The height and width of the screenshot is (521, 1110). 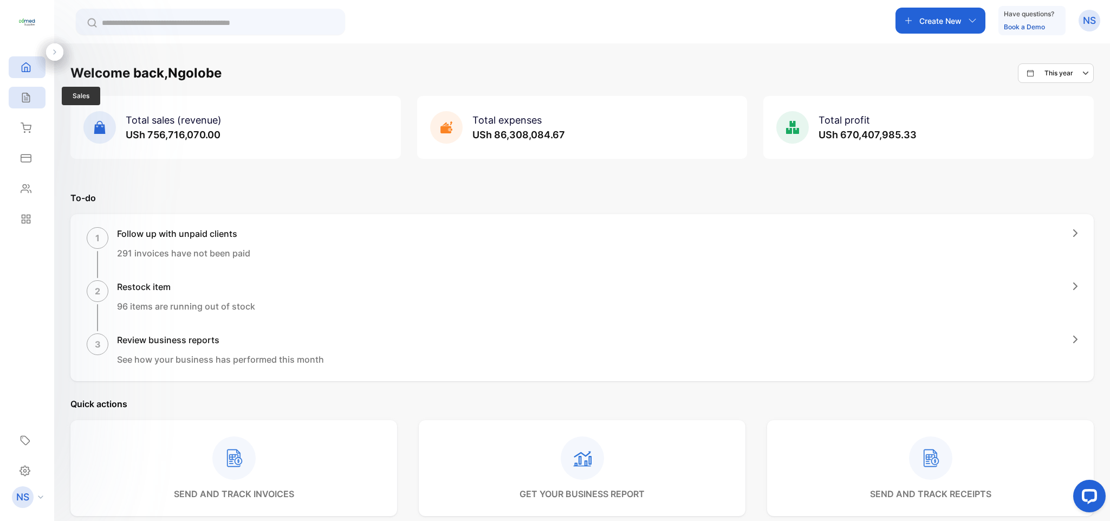 What do you see at coordinates (98, 238) in the screenshot?
I see `p: 1` at bounding box center [98, 238].